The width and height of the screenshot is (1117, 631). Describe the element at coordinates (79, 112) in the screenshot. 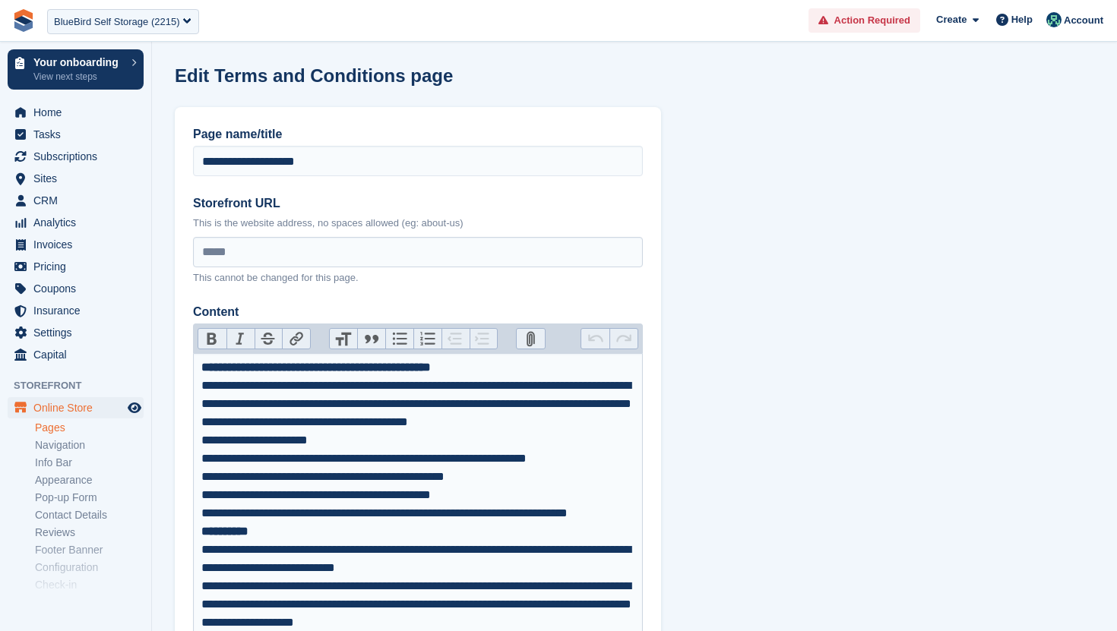

I see `span: Home` at that location.